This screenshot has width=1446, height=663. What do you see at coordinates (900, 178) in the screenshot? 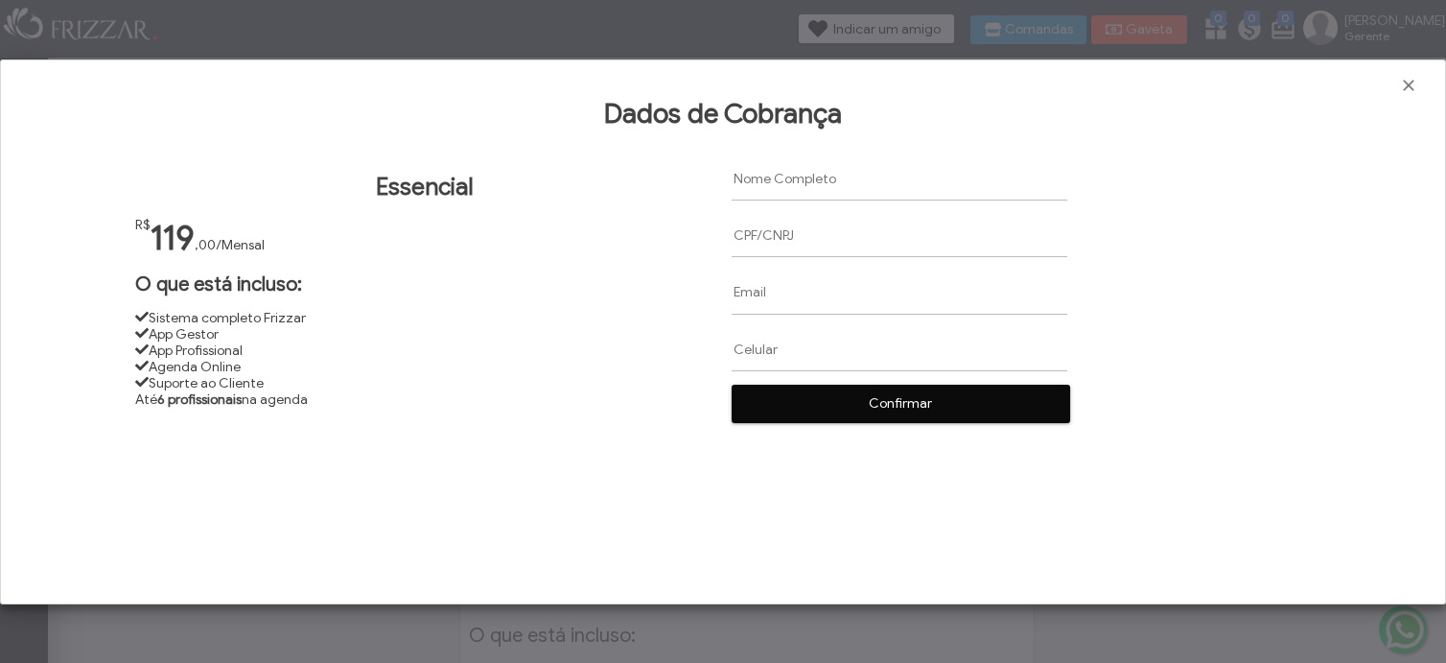
I see `input: Nome Completo` at bounding box center [900, 178].